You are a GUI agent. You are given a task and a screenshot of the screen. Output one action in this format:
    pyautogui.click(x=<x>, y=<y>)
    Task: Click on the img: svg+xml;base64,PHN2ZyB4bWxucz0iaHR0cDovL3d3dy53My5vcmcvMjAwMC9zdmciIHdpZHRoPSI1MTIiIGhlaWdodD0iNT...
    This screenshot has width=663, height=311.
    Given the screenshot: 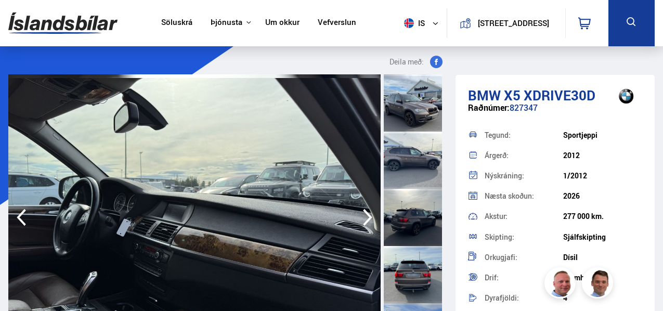 What is the action you would take?
    pyautogui.click(x=409, y=23)
    